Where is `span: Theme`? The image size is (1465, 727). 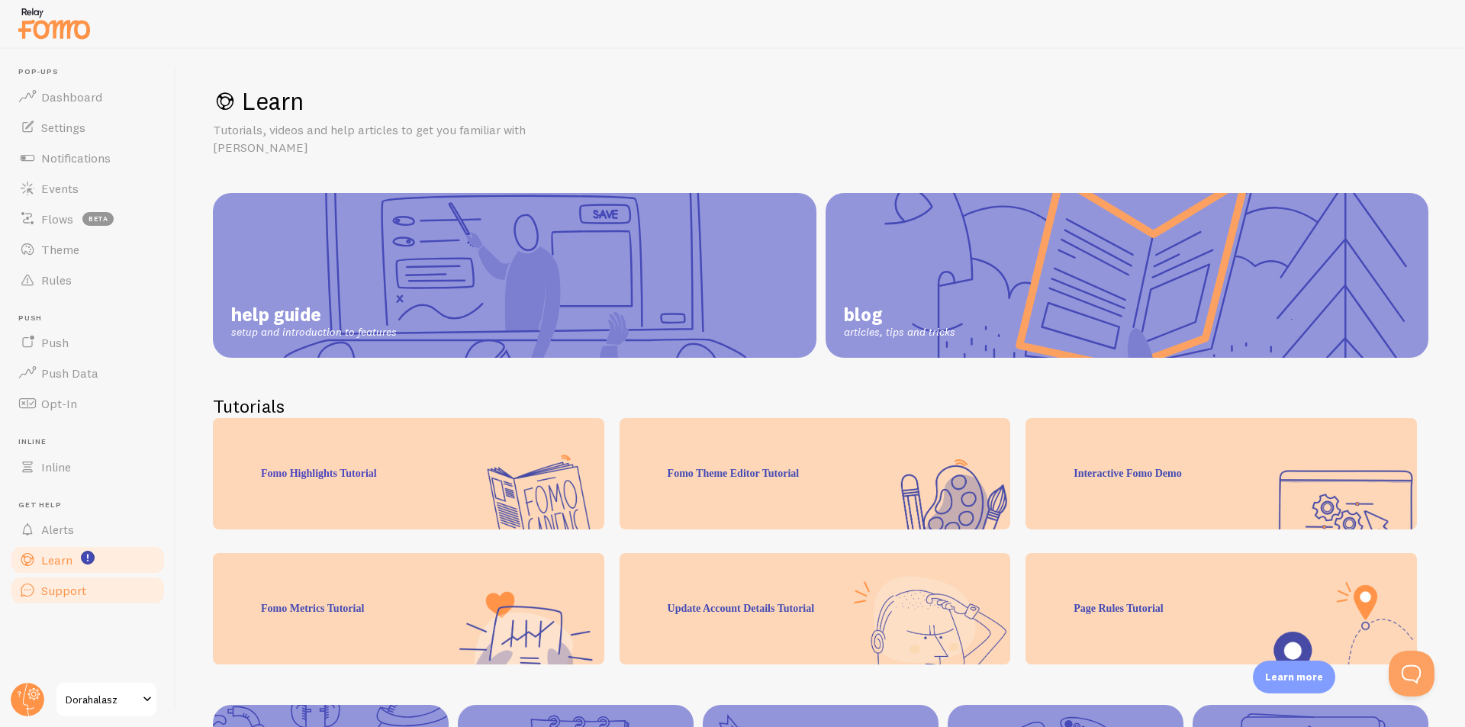 span: Theme is located at coordinates (60, 250).